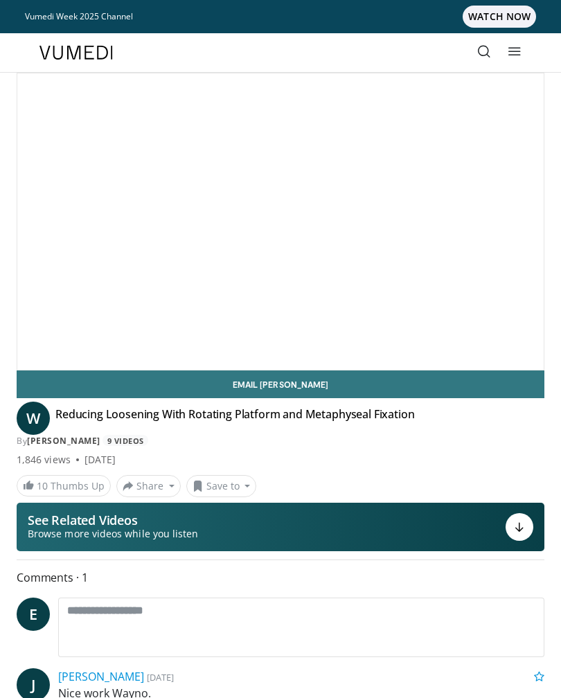  What do you see at coordinates (222, 486) in the screenshot?
I see `button: Save to` at bounding box center [222, 486].